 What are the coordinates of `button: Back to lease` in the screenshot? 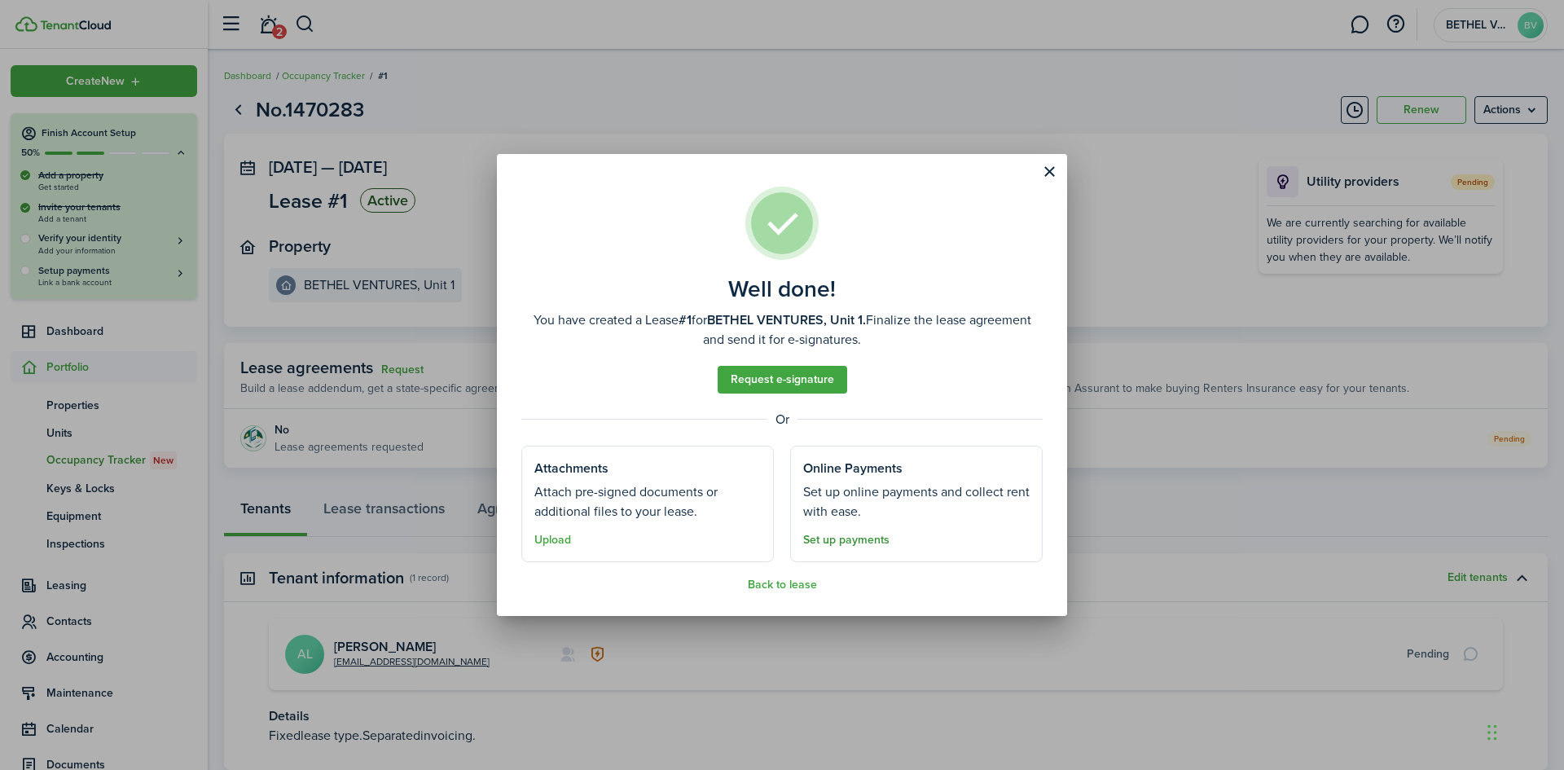 It's located at (782, 585).